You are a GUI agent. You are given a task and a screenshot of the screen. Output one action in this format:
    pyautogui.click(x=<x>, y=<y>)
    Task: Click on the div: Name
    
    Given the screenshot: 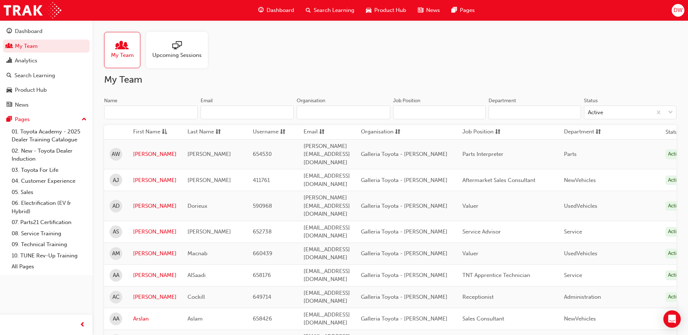 What is the action you would take?
    pyautogui.click(x=111, y=101)
    